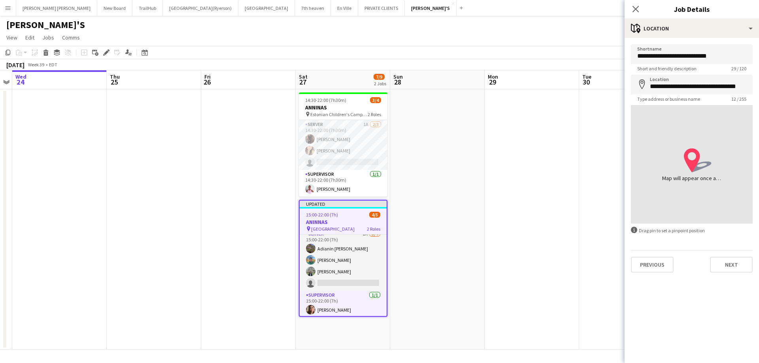 Image resolution: width=759 pixels, height=363 pixels. What do you see at coordinates (343, 204) in the screenshot?
I see `div: Updated` at bounding box center [343, 204].